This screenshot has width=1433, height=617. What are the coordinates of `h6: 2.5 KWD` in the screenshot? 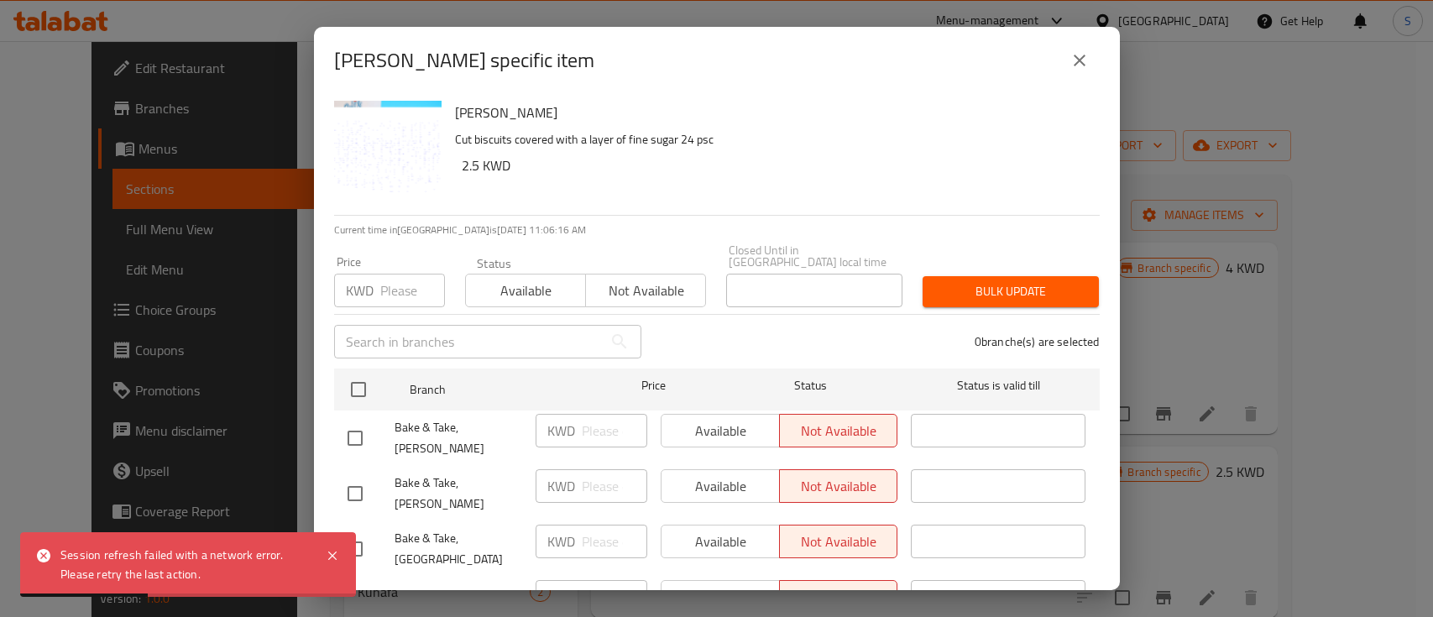 It's located at (774, 165).